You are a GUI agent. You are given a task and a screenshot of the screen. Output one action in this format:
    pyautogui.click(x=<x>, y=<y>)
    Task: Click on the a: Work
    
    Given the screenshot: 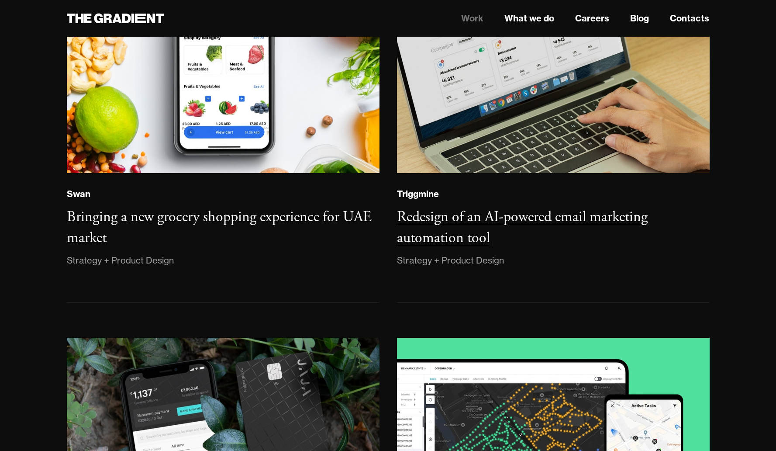 What is the action you would take?
    pyautogui.click(x=472, y=18)
    